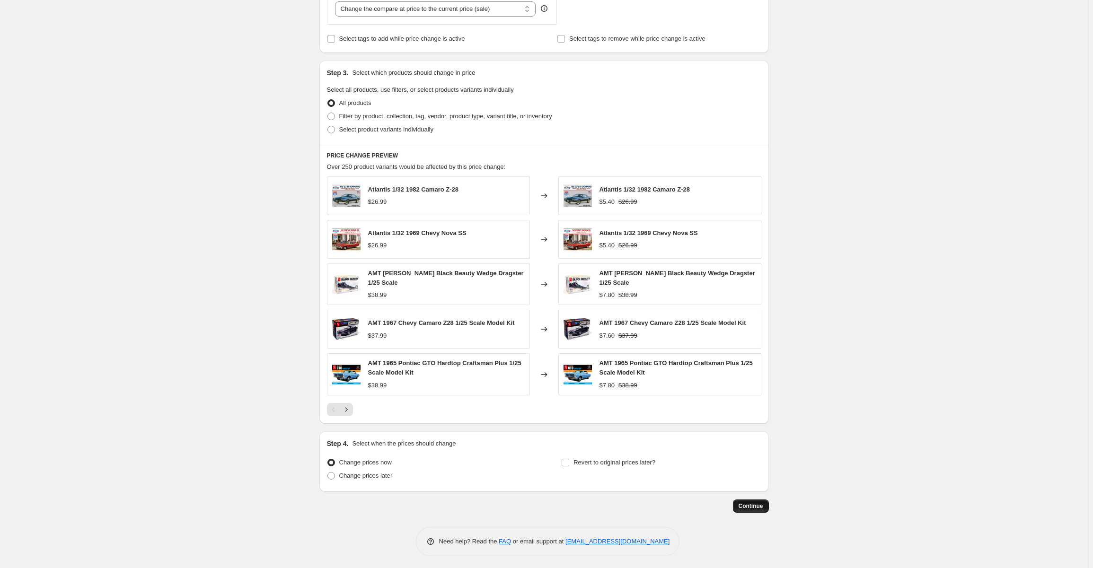 The height and width of the screenshot is (568, 1093). I want to click on span: Select product variants individually, so click(386, 129).